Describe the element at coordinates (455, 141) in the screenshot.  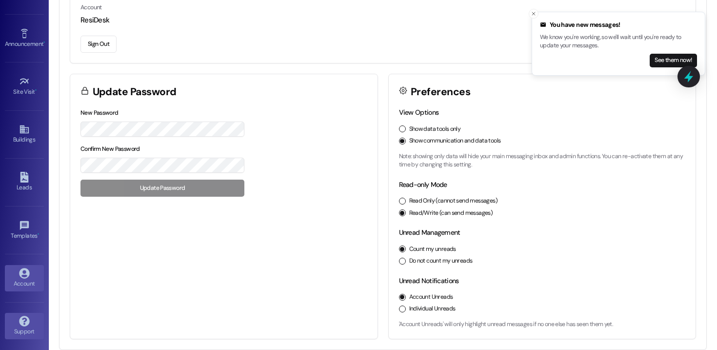
I see `label: Show communication and data tools` at that location.